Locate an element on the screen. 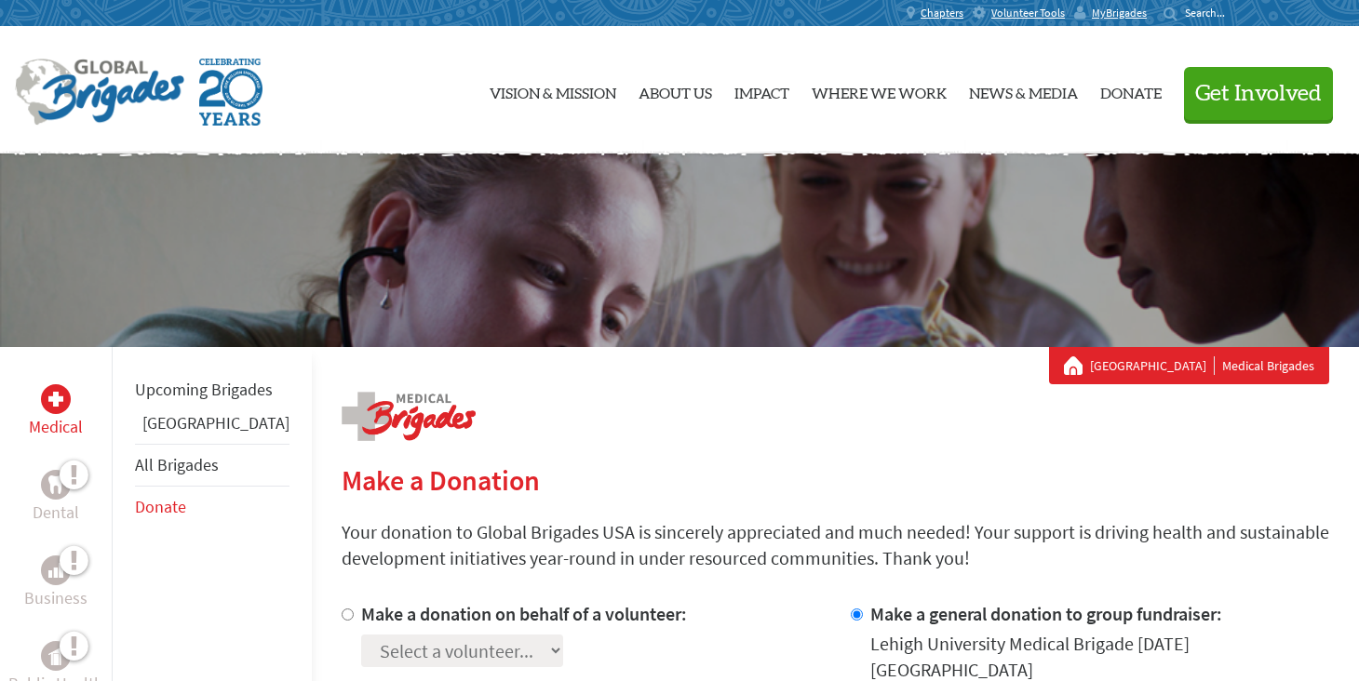 The image size is (1359, 681). img: Public Health is located at coordinates (56, 656).